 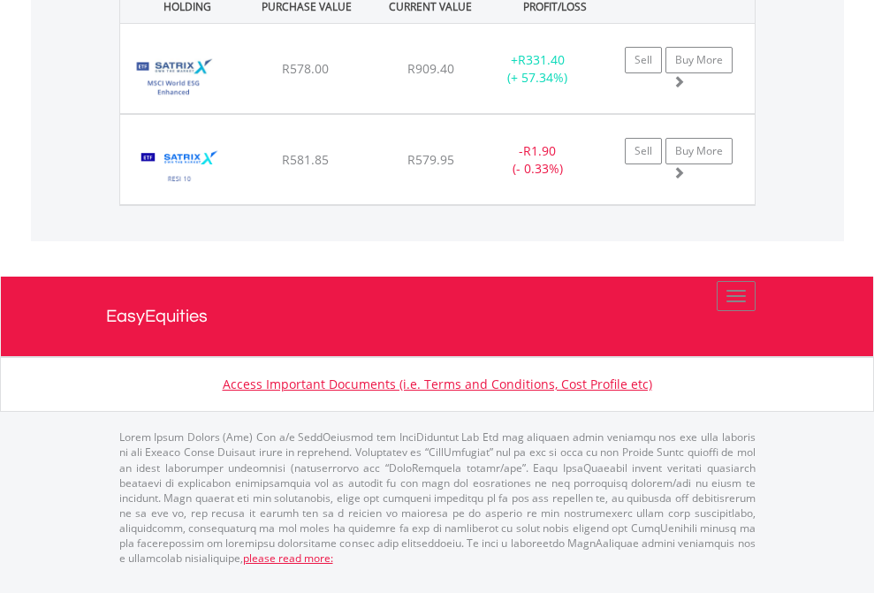 What do you see at coordinates (430, 159) in the screenshot?
I see `span: R579.95` at bounding box center [430, 159].